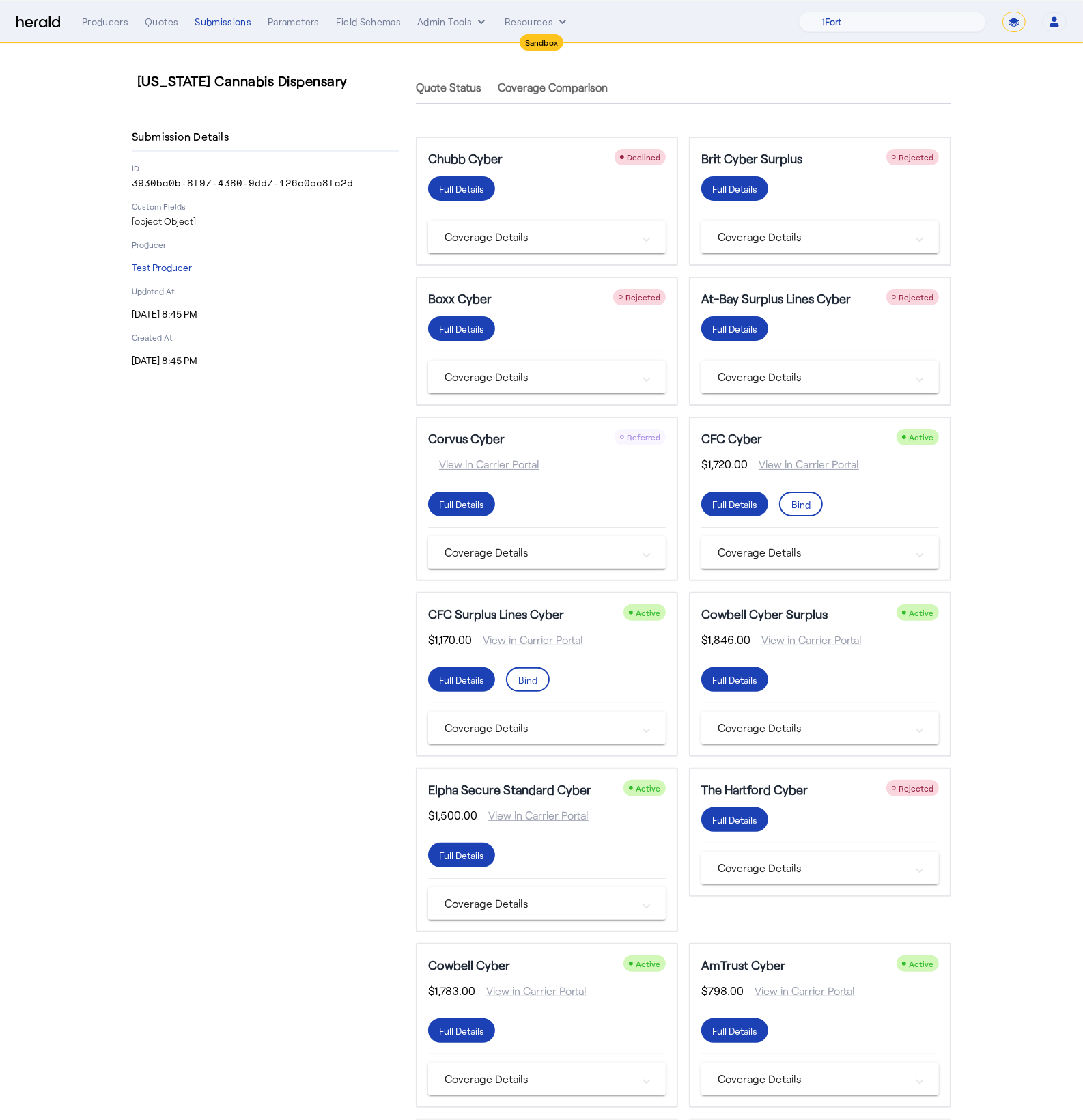 The width and height of the screenshot is (1083, 1120). Describe the element at coordinates (752, 158) in the screenshot. I see `h5: Brit Cyber Surplus` at that location.